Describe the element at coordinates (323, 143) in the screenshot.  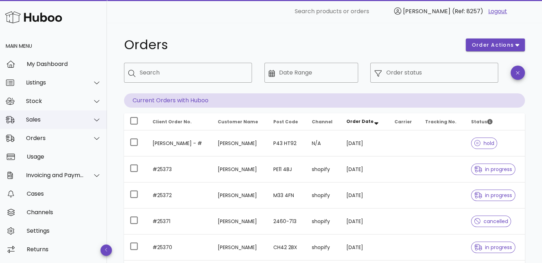
I see `td: N/A` at that location.